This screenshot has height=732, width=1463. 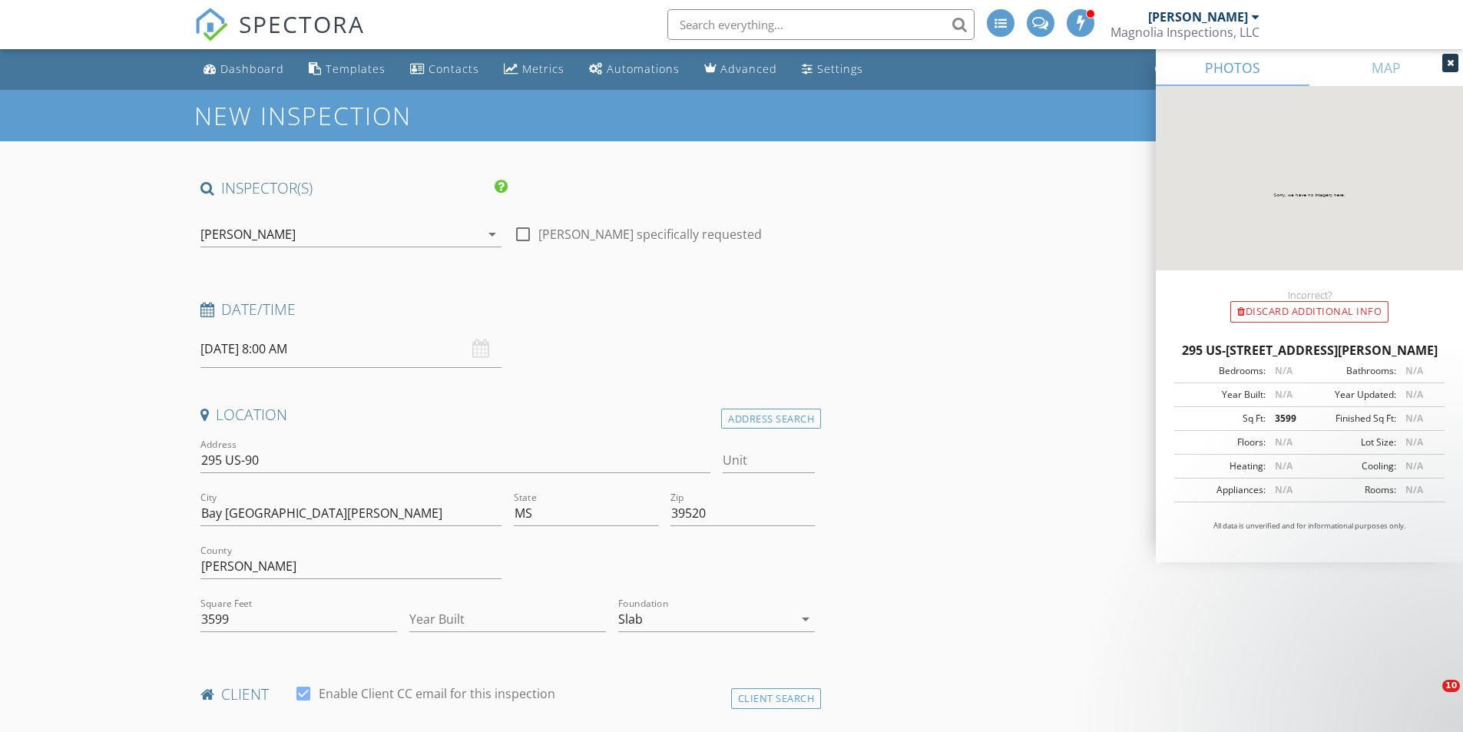 What do you see at coordinates (354, 188) in the screenshot?
I see `h4: INSPECTOR(S)` at bounding box center [354, 188].